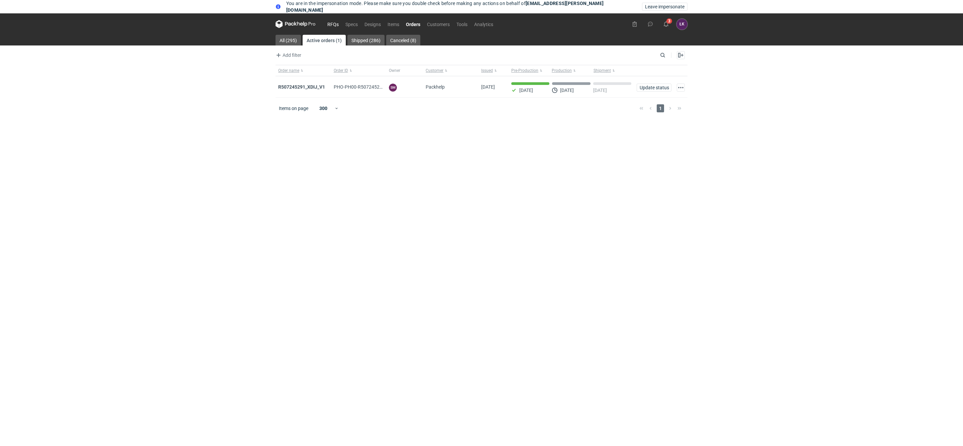 Image resolution: width=963 pixels, height=446 pixels. Describe the element at coordinates (393, 88) in the screenshot. I see `figcaption: SM` at that location.